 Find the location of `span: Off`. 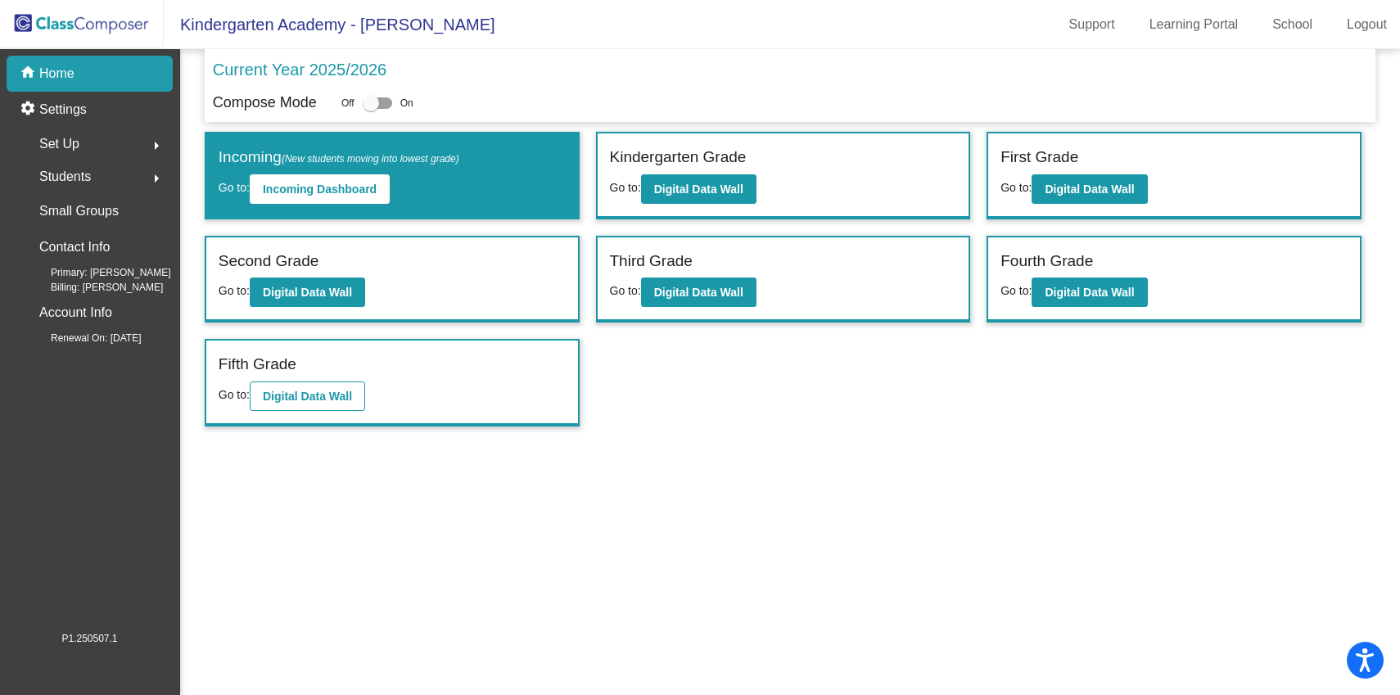

span: Off is located at coordinates (348, 103).